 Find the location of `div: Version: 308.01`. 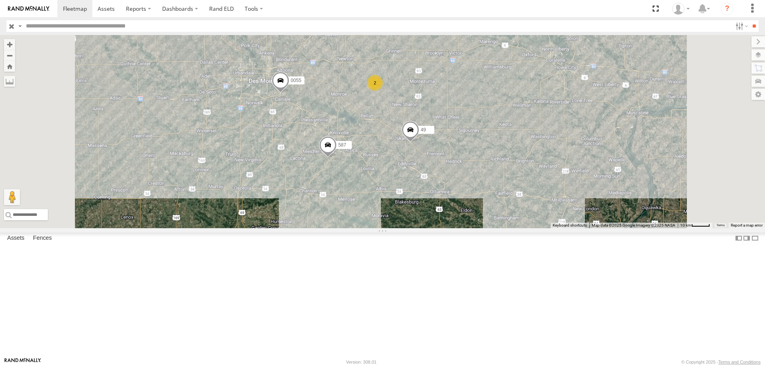

div: Version: 308.01 is located at coordinates (361, 362).